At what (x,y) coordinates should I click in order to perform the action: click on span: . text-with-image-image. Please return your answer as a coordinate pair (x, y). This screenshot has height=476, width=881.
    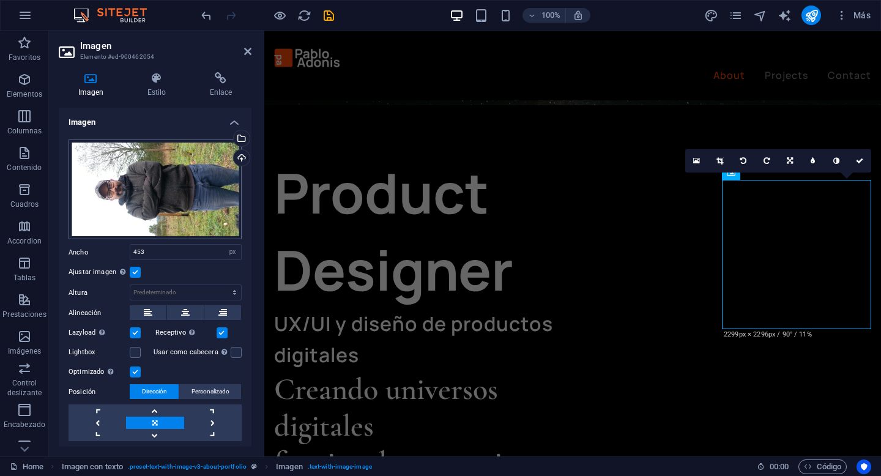
    Looking at the image, I should click on (340, 467).